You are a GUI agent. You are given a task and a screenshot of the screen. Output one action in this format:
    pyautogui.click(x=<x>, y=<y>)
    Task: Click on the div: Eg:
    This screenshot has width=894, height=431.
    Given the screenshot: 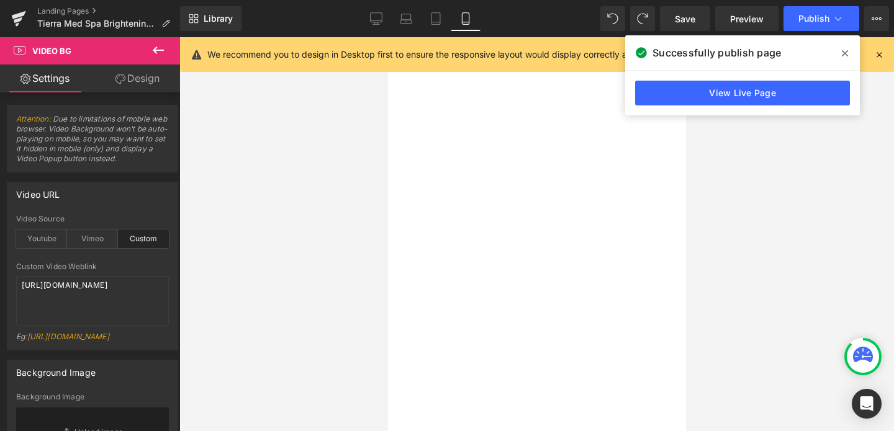 What is the action you would take?
    pyautogui.click(x=92, y=341)
    